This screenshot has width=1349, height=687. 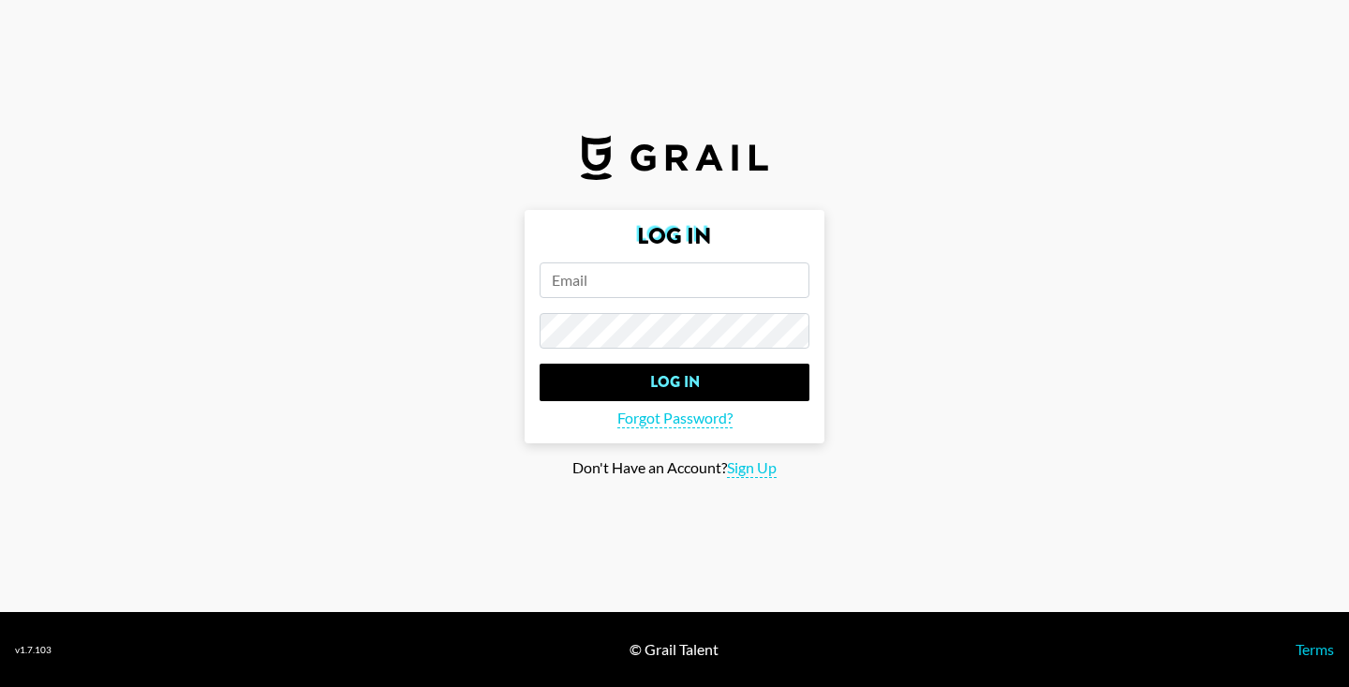 I want to click on div: Don't Have an Account?, so click(x=674, y=467).